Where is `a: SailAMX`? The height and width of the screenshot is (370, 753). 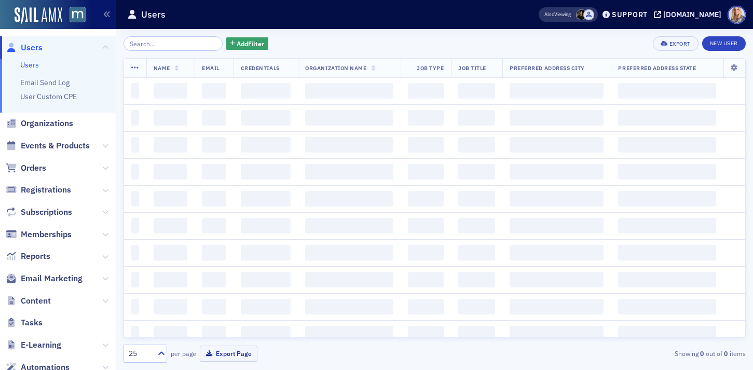 a: SailAMX is located at coordinates (38, 16).